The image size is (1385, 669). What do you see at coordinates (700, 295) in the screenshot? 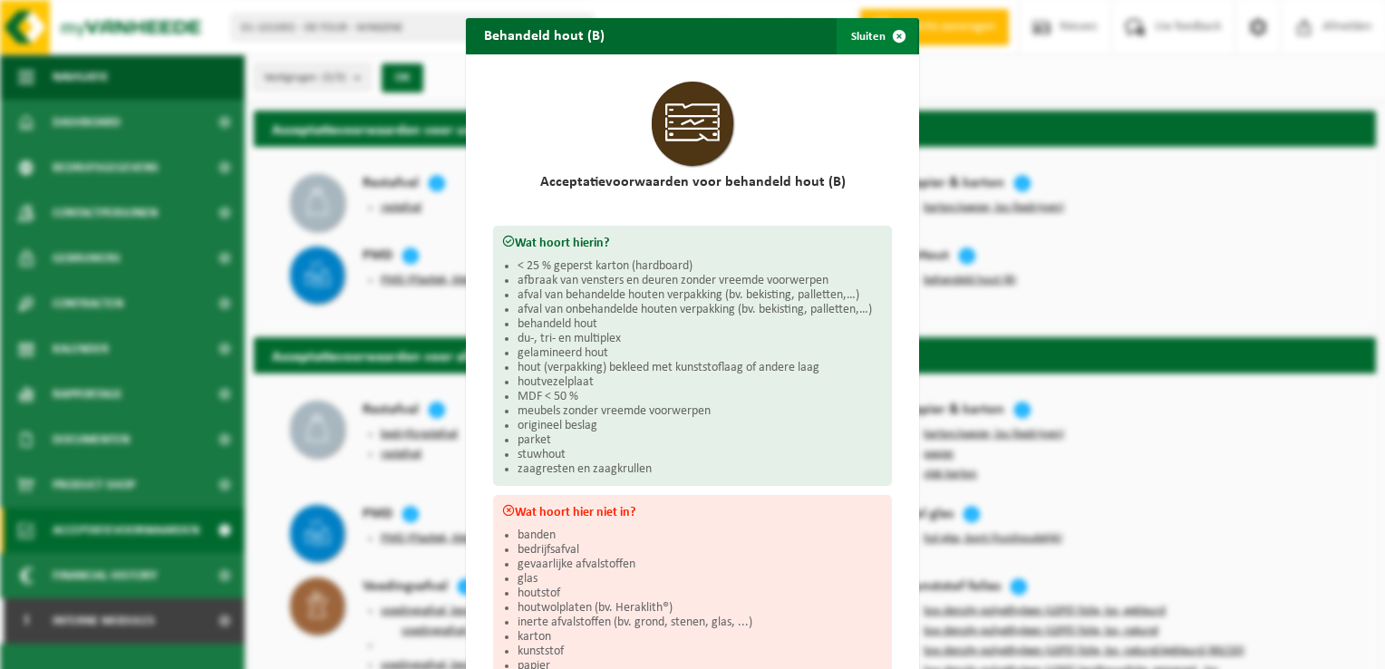
I see `li: afval van behandelde houten verpakking (bv. bekisting, palletten,…)` at bounding box center [700, 295].